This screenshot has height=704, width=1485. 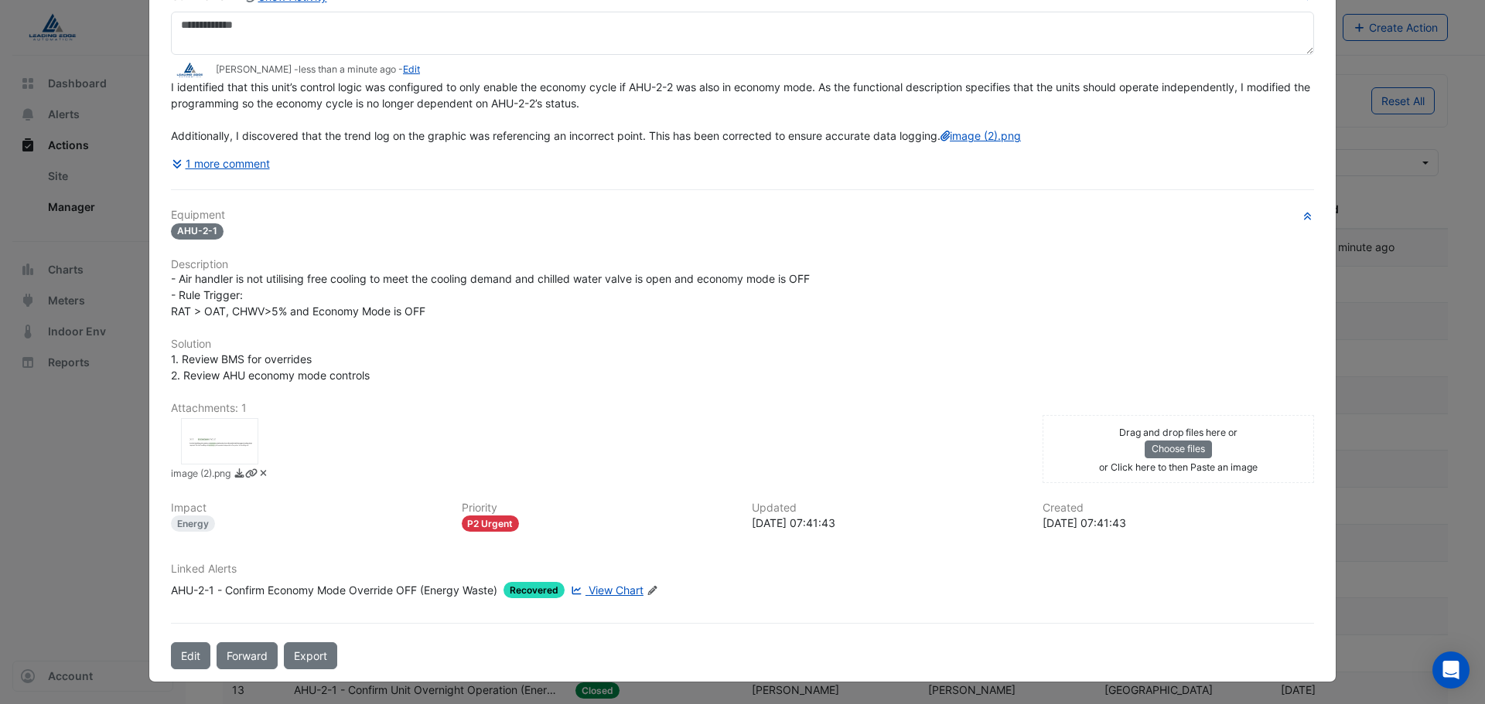 What do you see at coordinates (742, 408) in the screenshot?
I see `h6: Attachments: 1` at bounding box center [742, 408].